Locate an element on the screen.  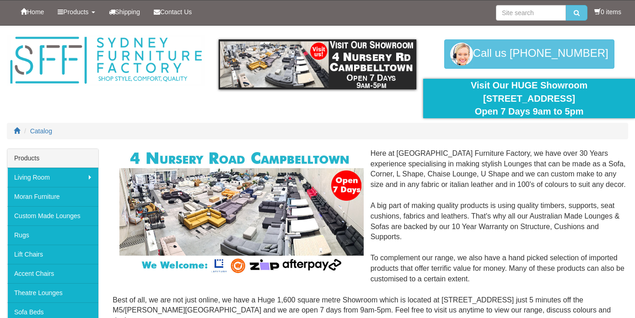
a: Lift Chairs is located at coordinates (53, 254).